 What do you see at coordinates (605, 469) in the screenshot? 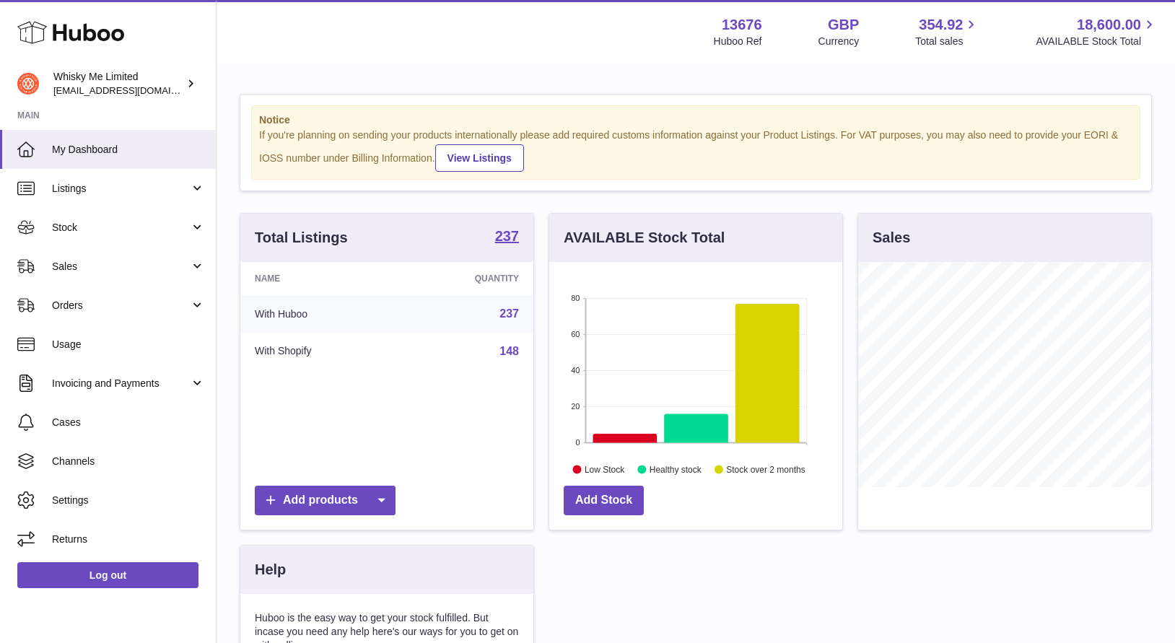
I see `text: Low Stock` at bounding box center [605, 469].